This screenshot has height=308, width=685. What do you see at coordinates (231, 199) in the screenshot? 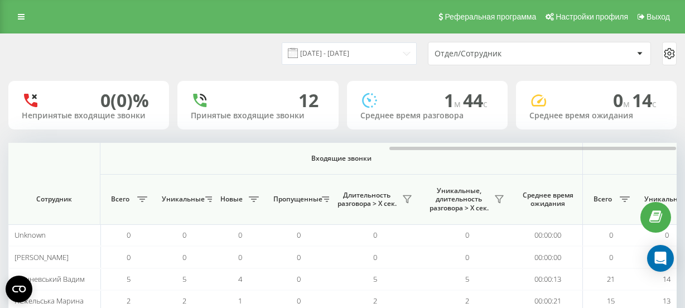
I see `span: Новые` at bounding box center [231, 199].